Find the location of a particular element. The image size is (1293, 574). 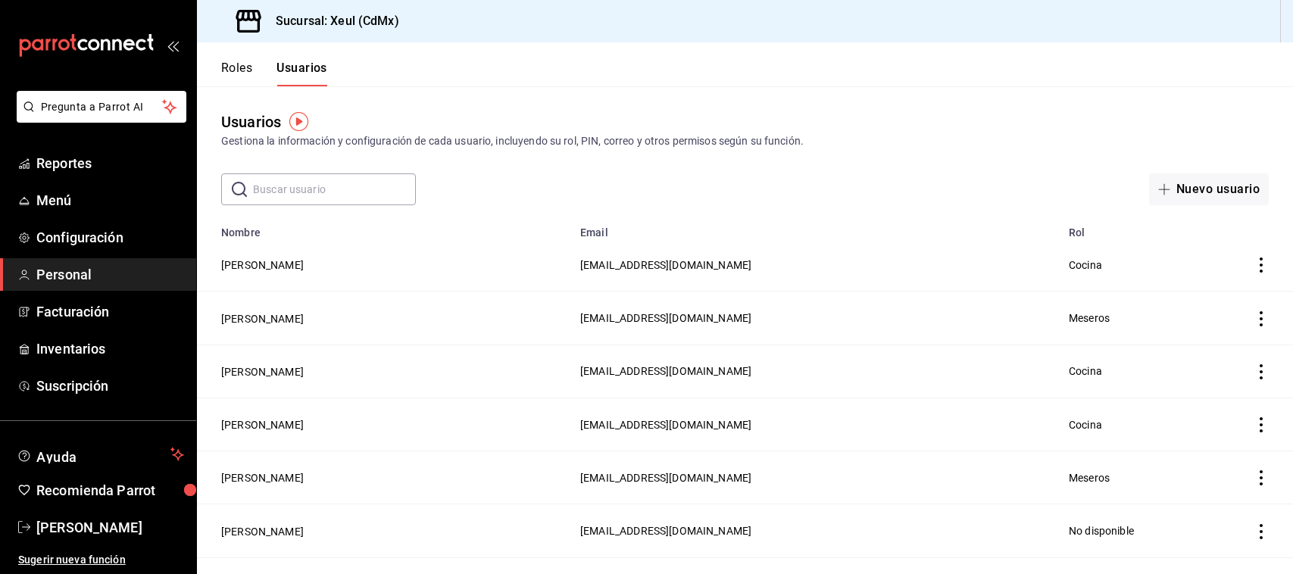

span: Suscripción is located at coordinates (110, 386).